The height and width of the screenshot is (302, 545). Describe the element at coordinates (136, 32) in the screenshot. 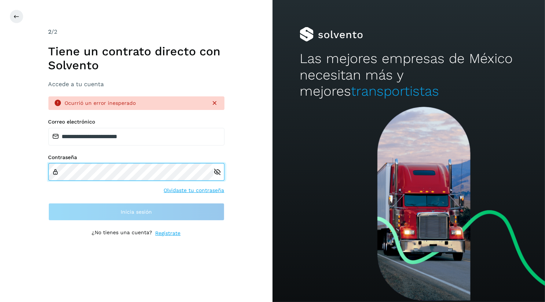

I see `div: /2` at that location.